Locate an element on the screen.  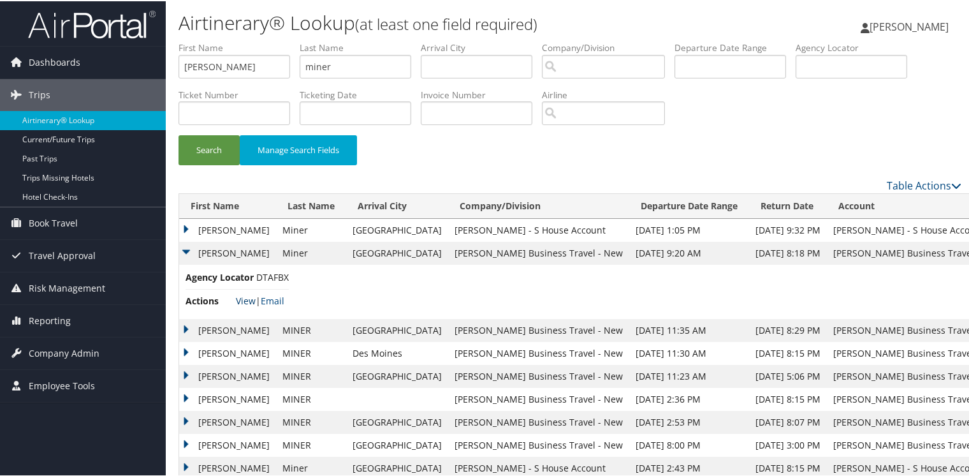
span: Company Admin is located at coordinates (64, 352).